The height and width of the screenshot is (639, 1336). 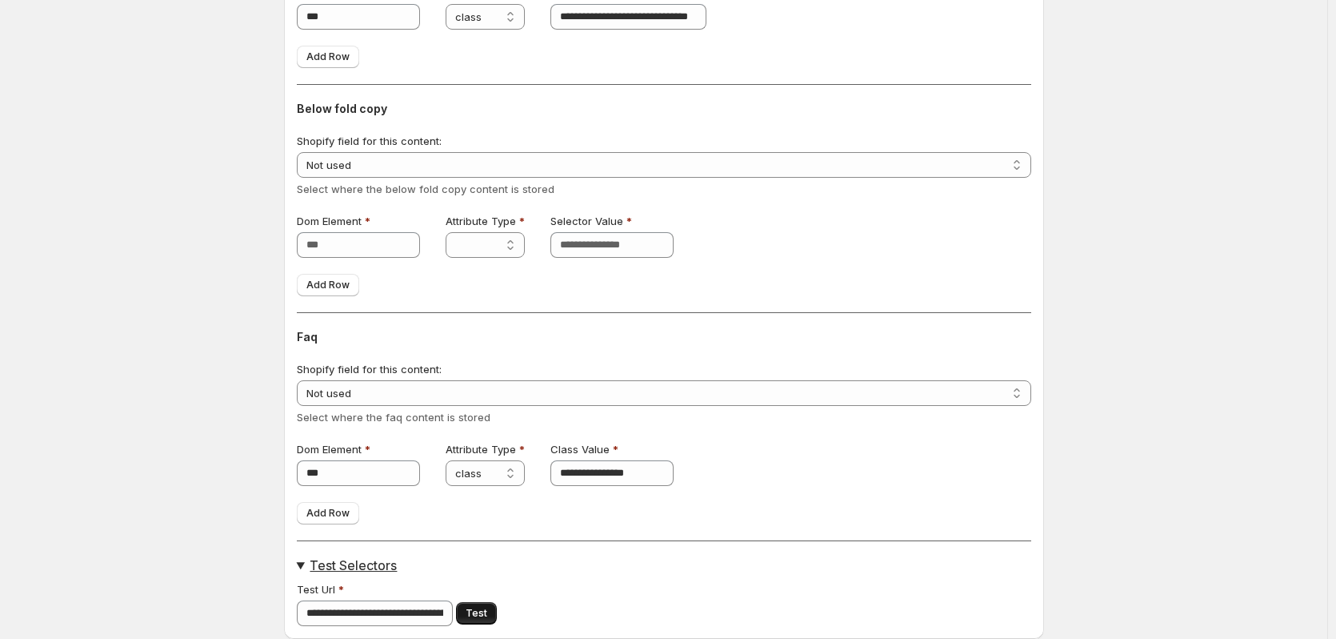 I want to click on span: Select where the below fold copy content is stored, so click(x=426, y=189).